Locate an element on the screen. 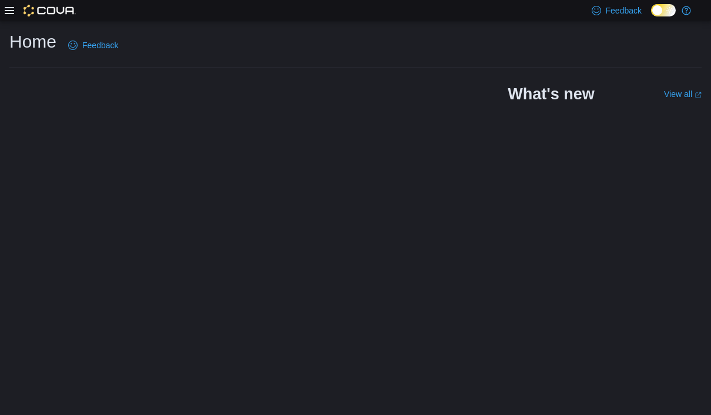 The width and height of the screenshot is (711, 415). a: Feedback is located at coordinates (93, 45).